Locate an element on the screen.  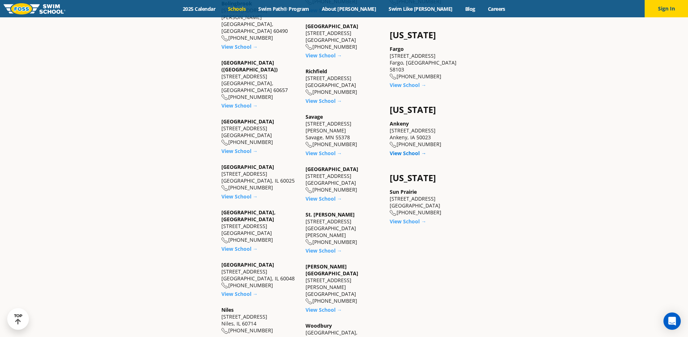
a: Careers is located at coordinates (496, 9).